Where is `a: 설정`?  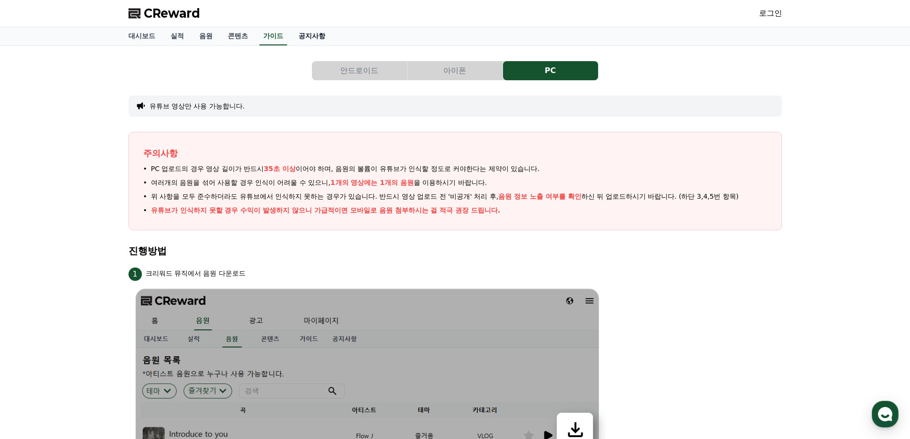 a: 설정 is located at coordinates (153, 315).